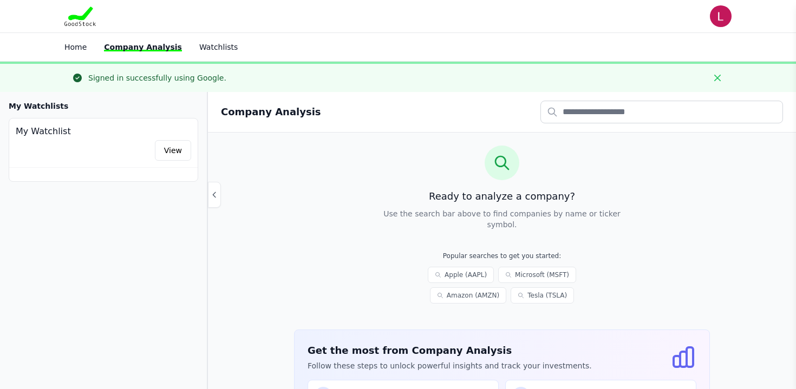  What do you see at coordinates (502, 256) in the screenshot?
I see `p: Popular searches to get you started:` at bounding box center [502, 256].